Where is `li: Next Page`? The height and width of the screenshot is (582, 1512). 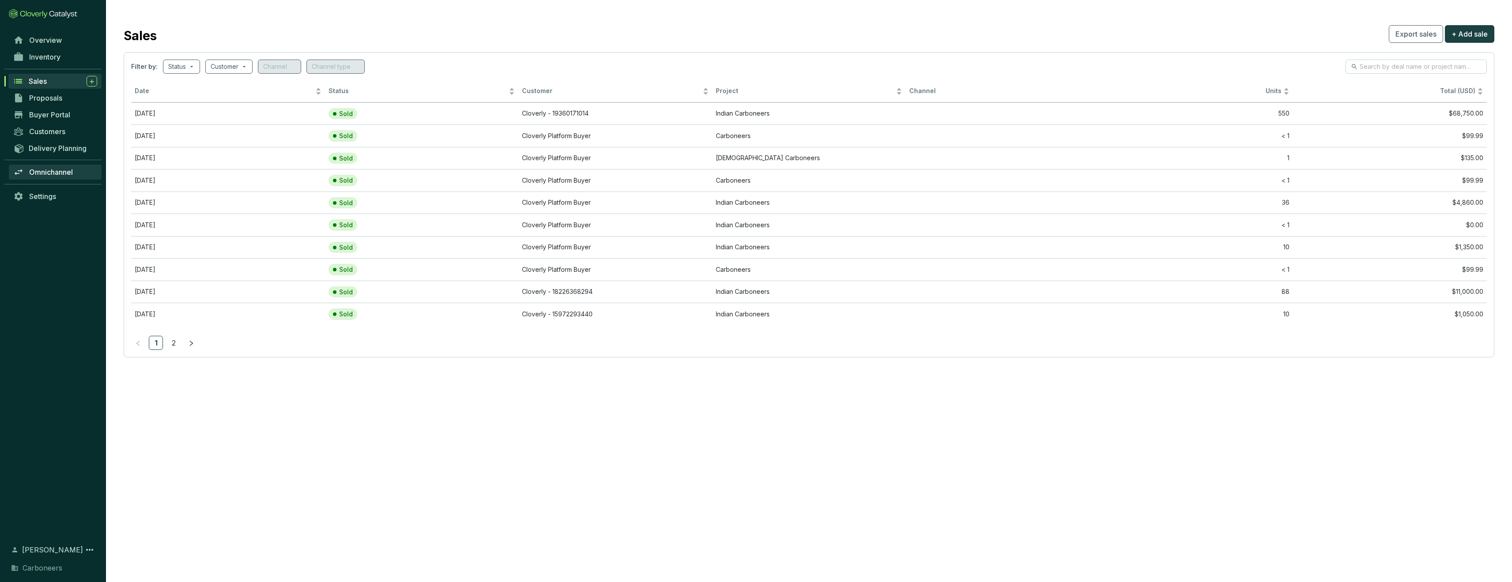
li: Next Page is located at coordinates (191, 343).